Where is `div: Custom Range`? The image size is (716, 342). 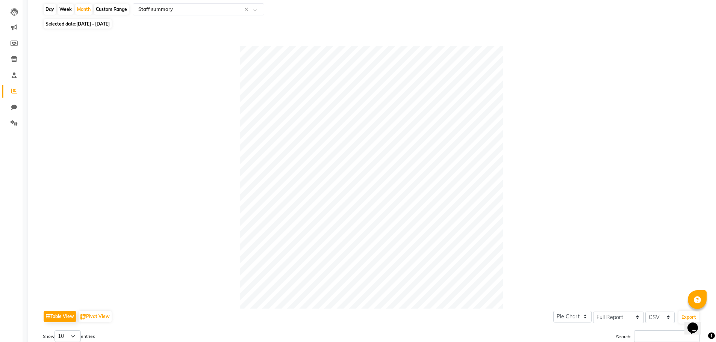 div: Custom Range is located at coordinates (111, 9).